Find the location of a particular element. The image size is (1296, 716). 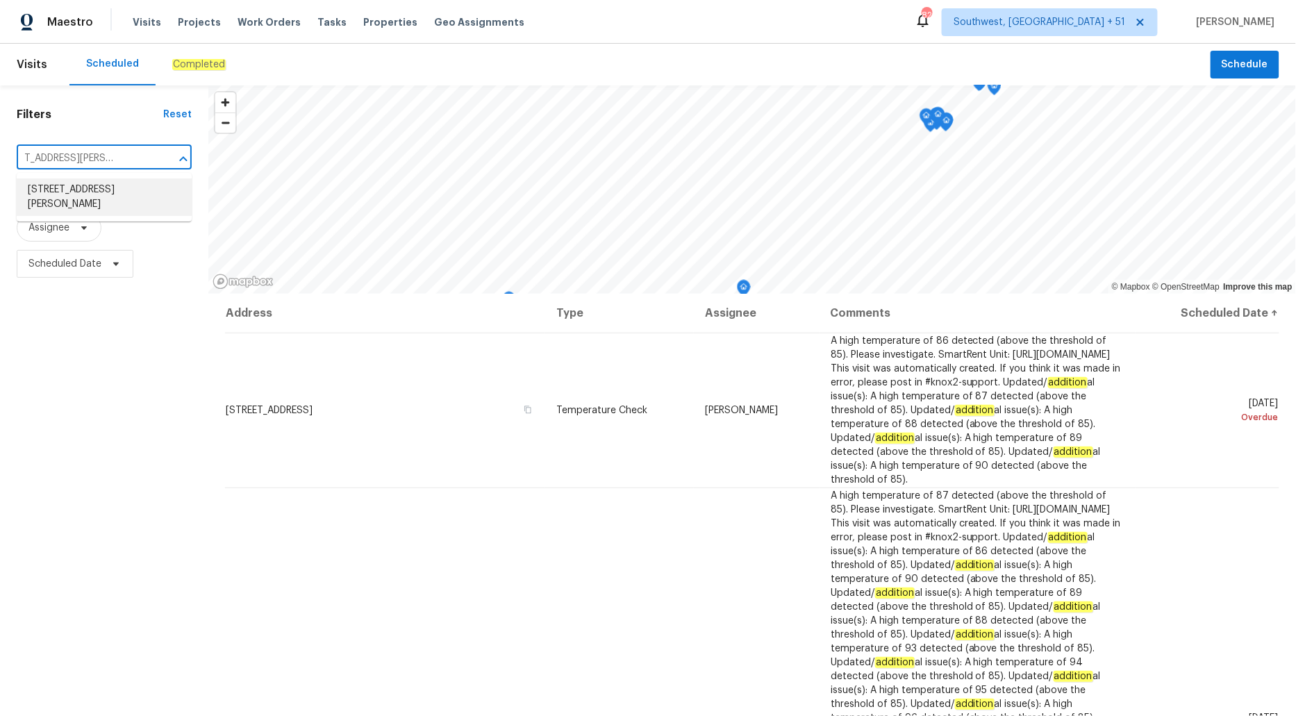

div: Reset is located at coordinates (177, 115).